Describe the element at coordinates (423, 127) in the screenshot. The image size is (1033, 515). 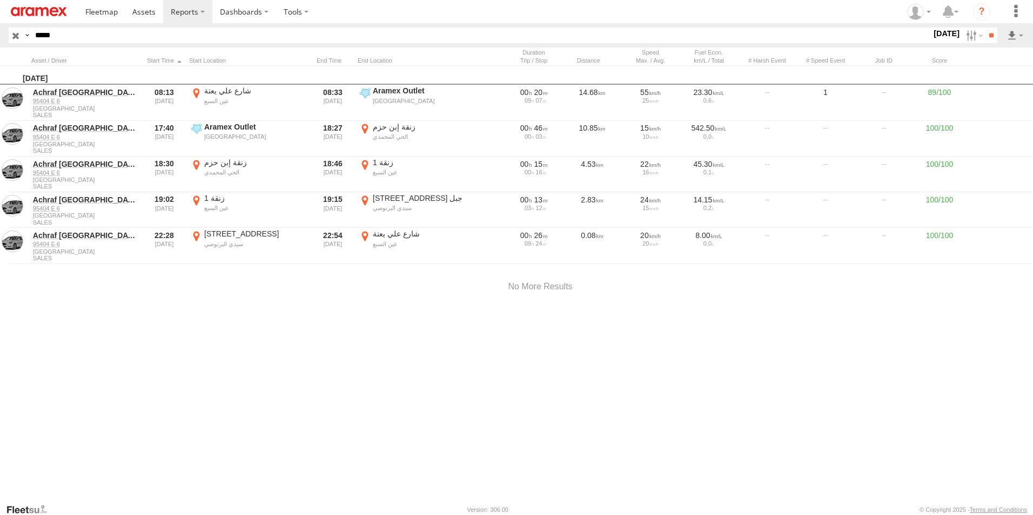
I see `div: زنقة إبن حزم` at that location.